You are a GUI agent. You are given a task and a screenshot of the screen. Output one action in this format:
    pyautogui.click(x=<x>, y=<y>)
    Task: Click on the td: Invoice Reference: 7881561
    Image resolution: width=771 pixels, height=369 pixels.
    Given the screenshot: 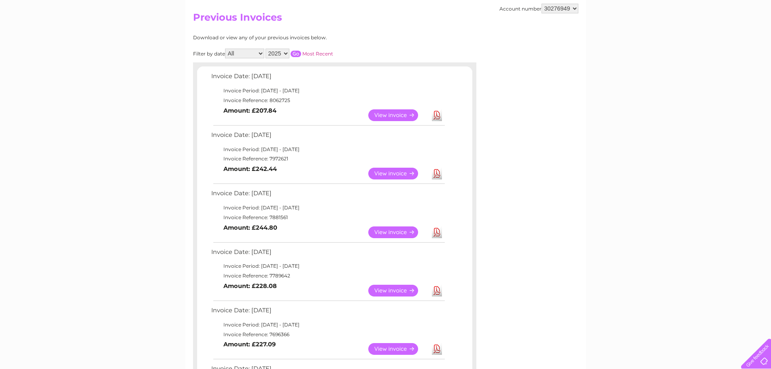 What is the action you would take?
    pyautogui.click(x=328, y=217)
    